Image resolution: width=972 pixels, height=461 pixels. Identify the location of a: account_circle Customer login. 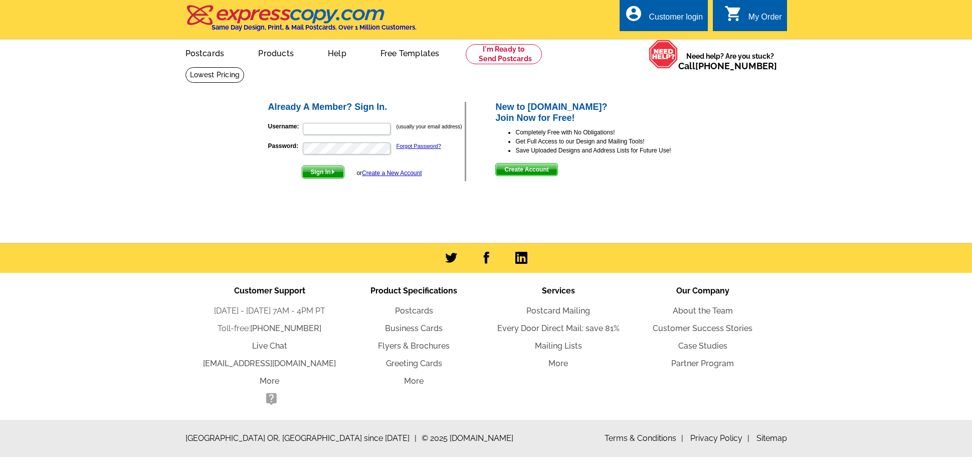
(664, 17).